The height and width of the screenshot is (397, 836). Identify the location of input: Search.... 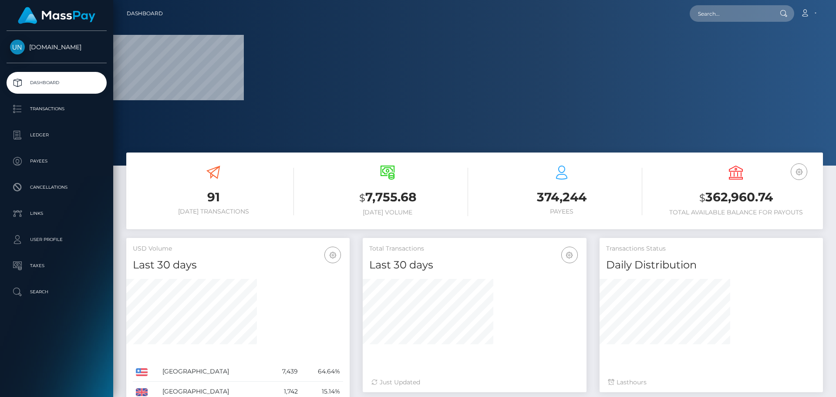
(730, 13).